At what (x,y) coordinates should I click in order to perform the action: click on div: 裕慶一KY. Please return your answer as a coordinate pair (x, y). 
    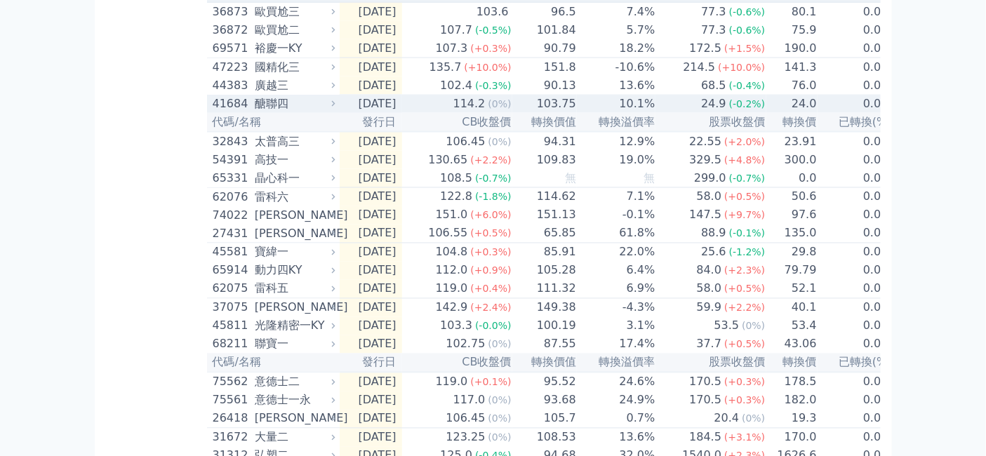
    Looking at the image, I should click on (293, 48).